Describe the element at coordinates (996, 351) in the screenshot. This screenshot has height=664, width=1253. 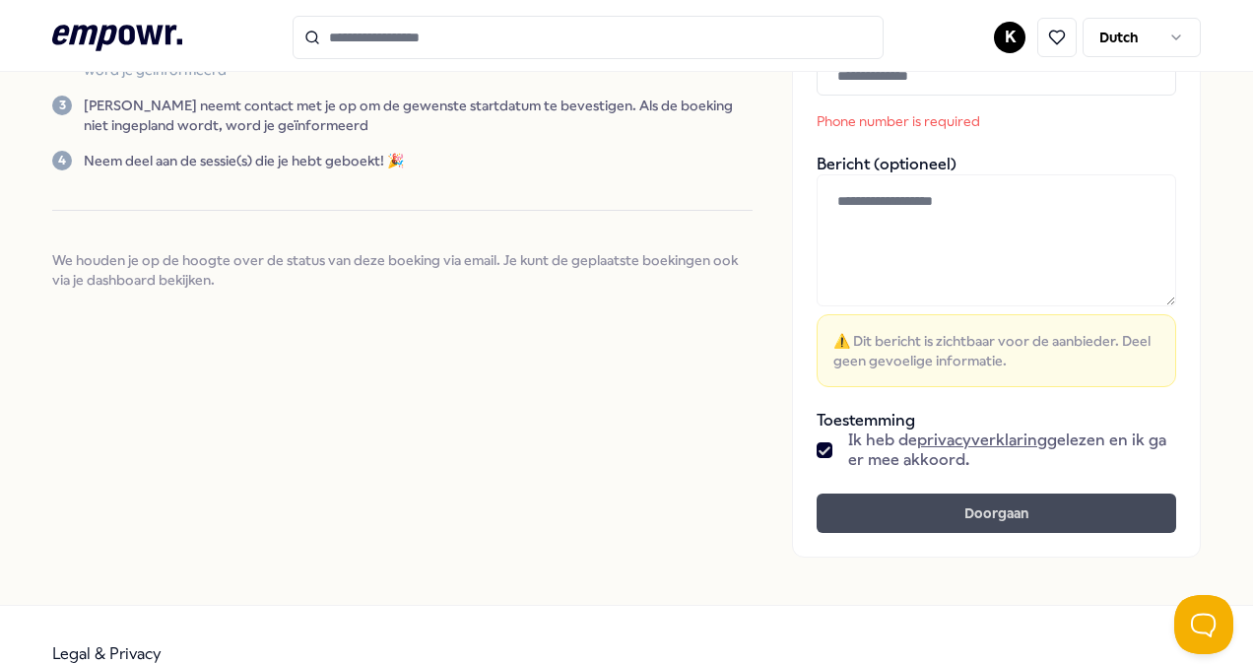
I see `span: ⚠️ Dit bericht is zichtbaar voor de aanbieder. Deel geen gevoelige informatie.` at that location.